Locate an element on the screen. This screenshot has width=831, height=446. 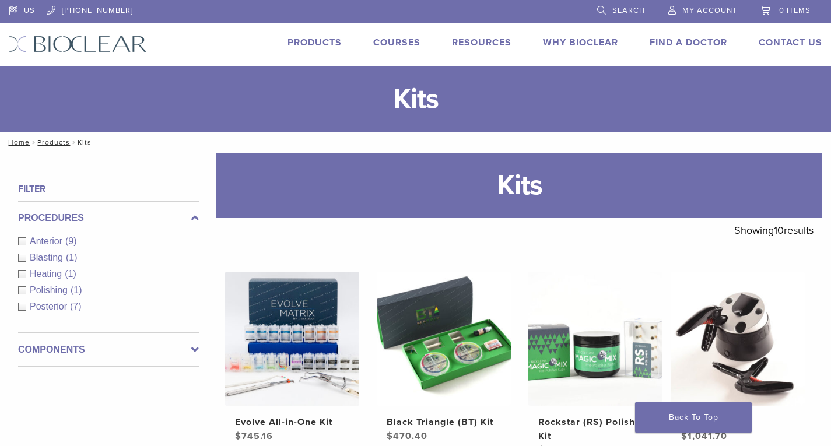
span: Blasting is located at coordinates (48, 257).